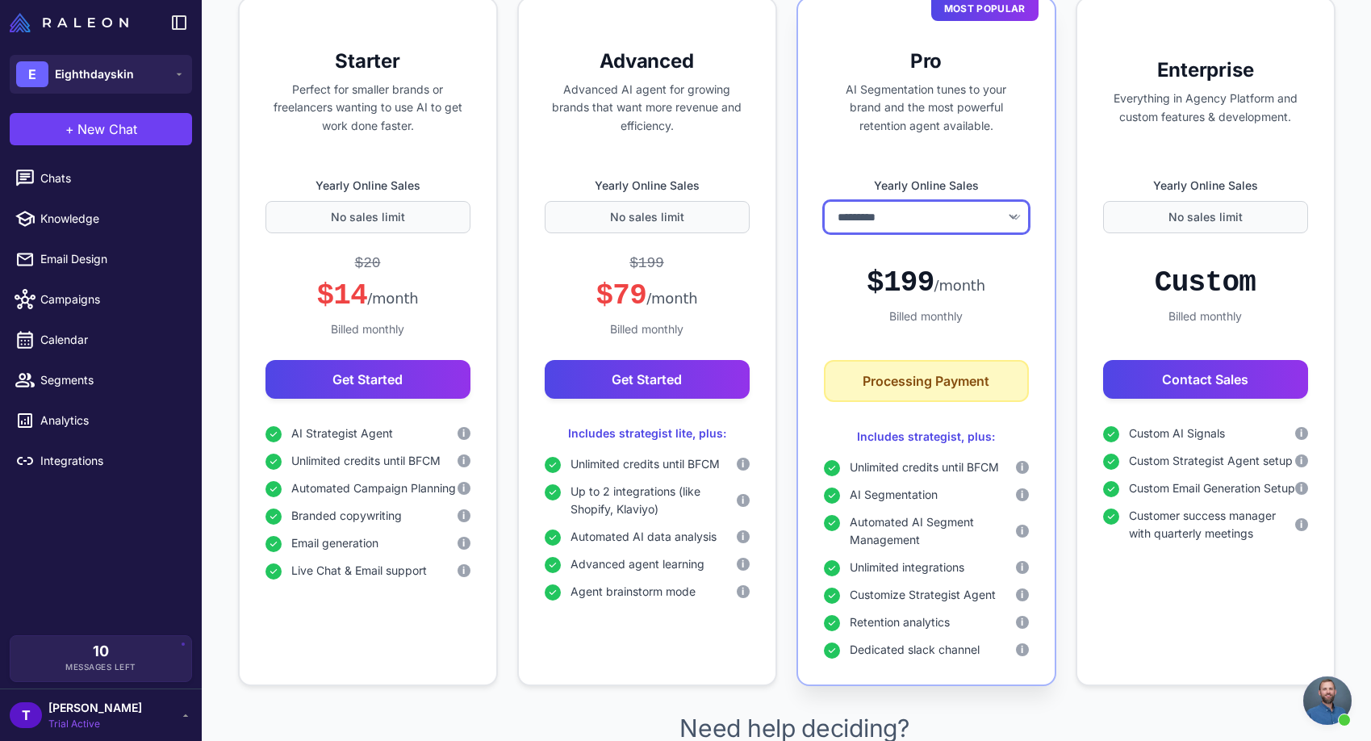 This screenshot has width=1371, height=741. Describe the element at coordinates (111, 299) in the screenshot. I see `span: Campaigns` at that location.